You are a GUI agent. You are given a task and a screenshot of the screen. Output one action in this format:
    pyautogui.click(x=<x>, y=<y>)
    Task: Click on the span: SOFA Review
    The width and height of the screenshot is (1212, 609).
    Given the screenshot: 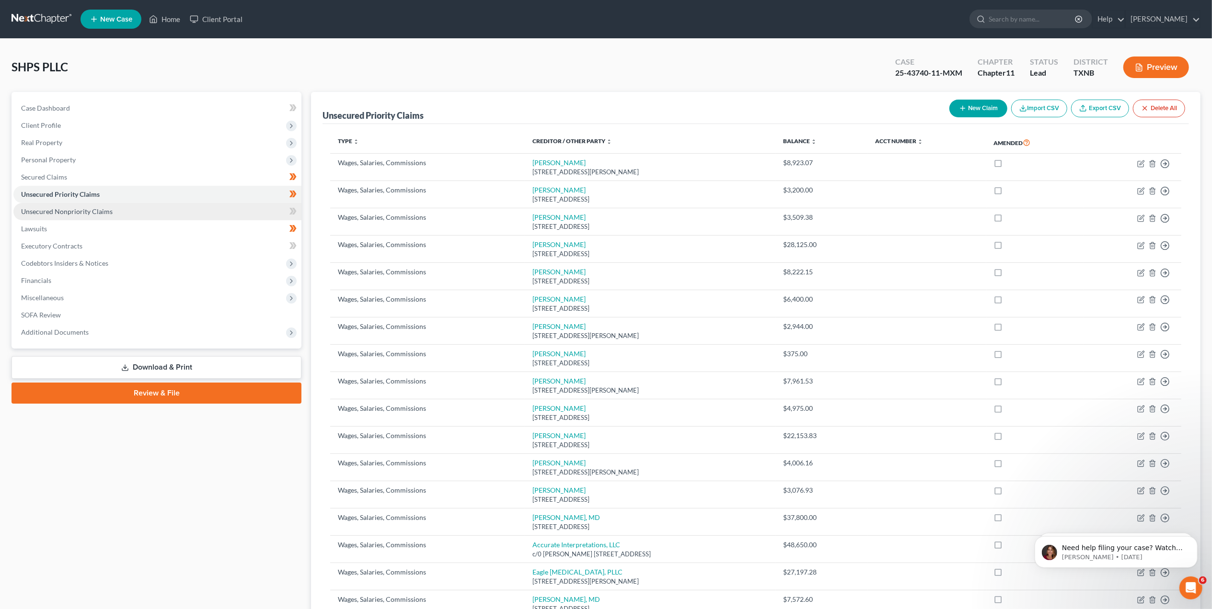 What is the action you would take?
    pyautogui.click(x=41, y=315)
    